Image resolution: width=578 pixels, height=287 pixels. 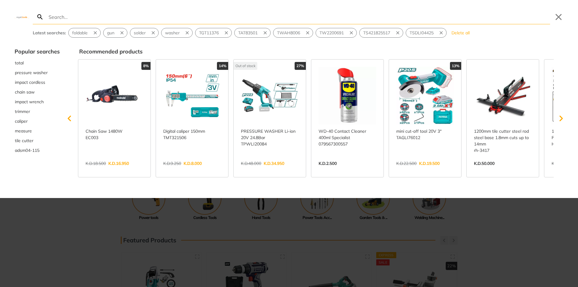 What do you see at coordinates (37, 51) in the screenshot?
I see `div: Popular searches` at bounding box center [37, 51].